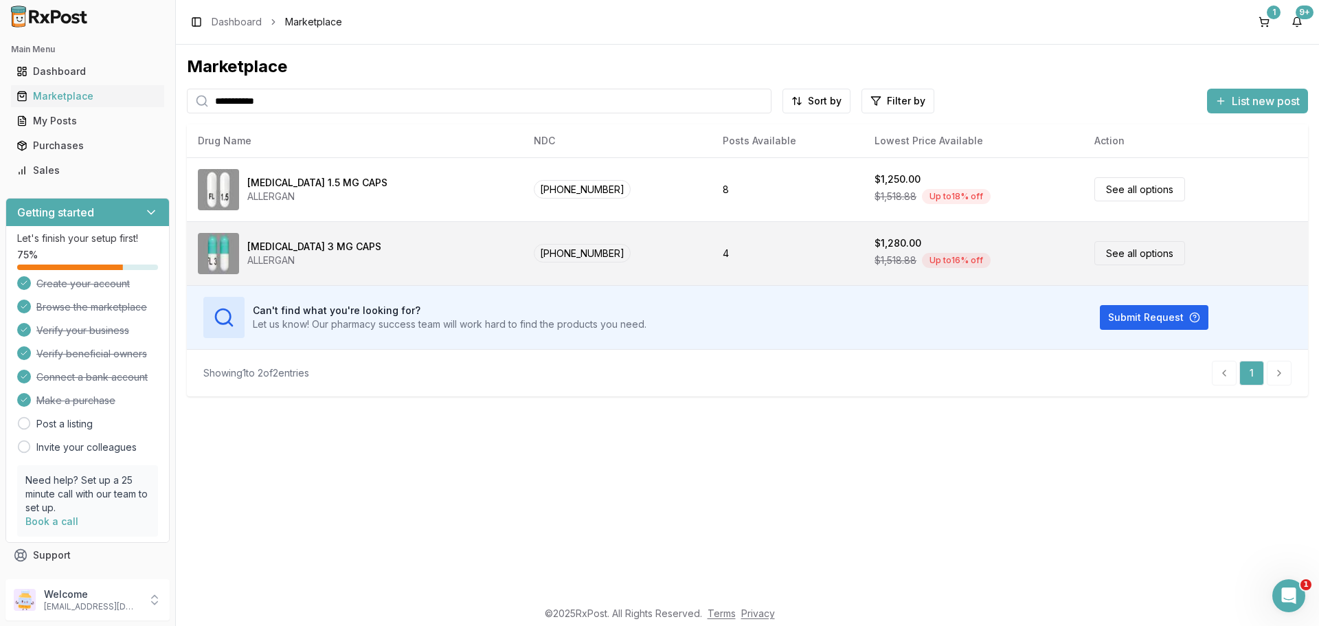 This screenshot has width=1319, height=626. Describe the element at coordinates (87, 580) in the screenshot. I see `button: Feedback` at that location.